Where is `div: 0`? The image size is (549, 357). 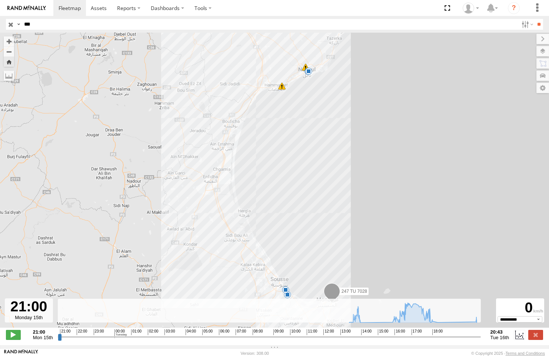 div: 0 is located at coordinates (521, 307).